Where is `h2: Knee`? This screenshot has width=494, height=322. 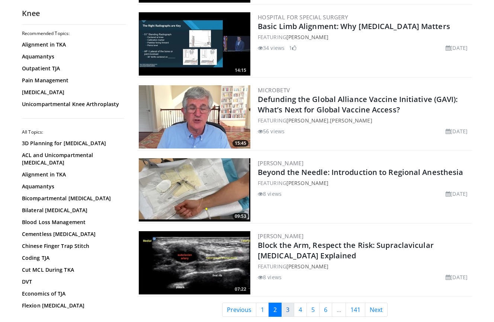 h2: Knee is located at coordinates (74, 13).